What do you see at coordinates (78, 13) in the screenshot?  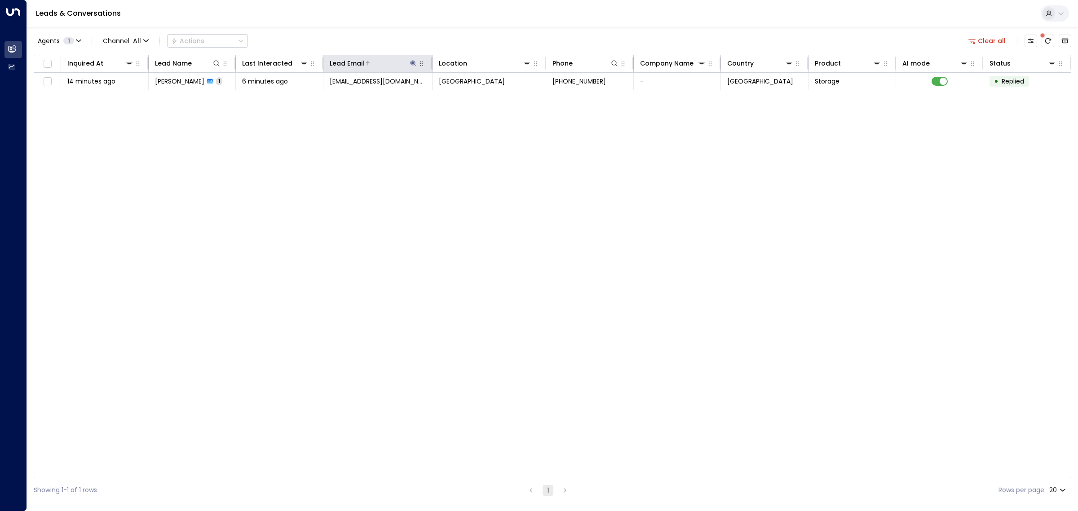 I see `a: Leads & Conversations` at bounding box center [78, 13].